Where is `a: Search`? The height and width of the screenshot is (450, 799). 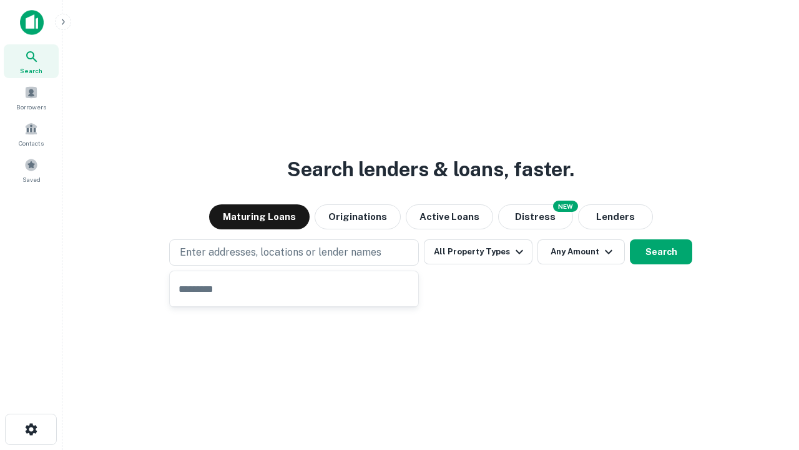
a: Search is located at coordinates (31, 61).